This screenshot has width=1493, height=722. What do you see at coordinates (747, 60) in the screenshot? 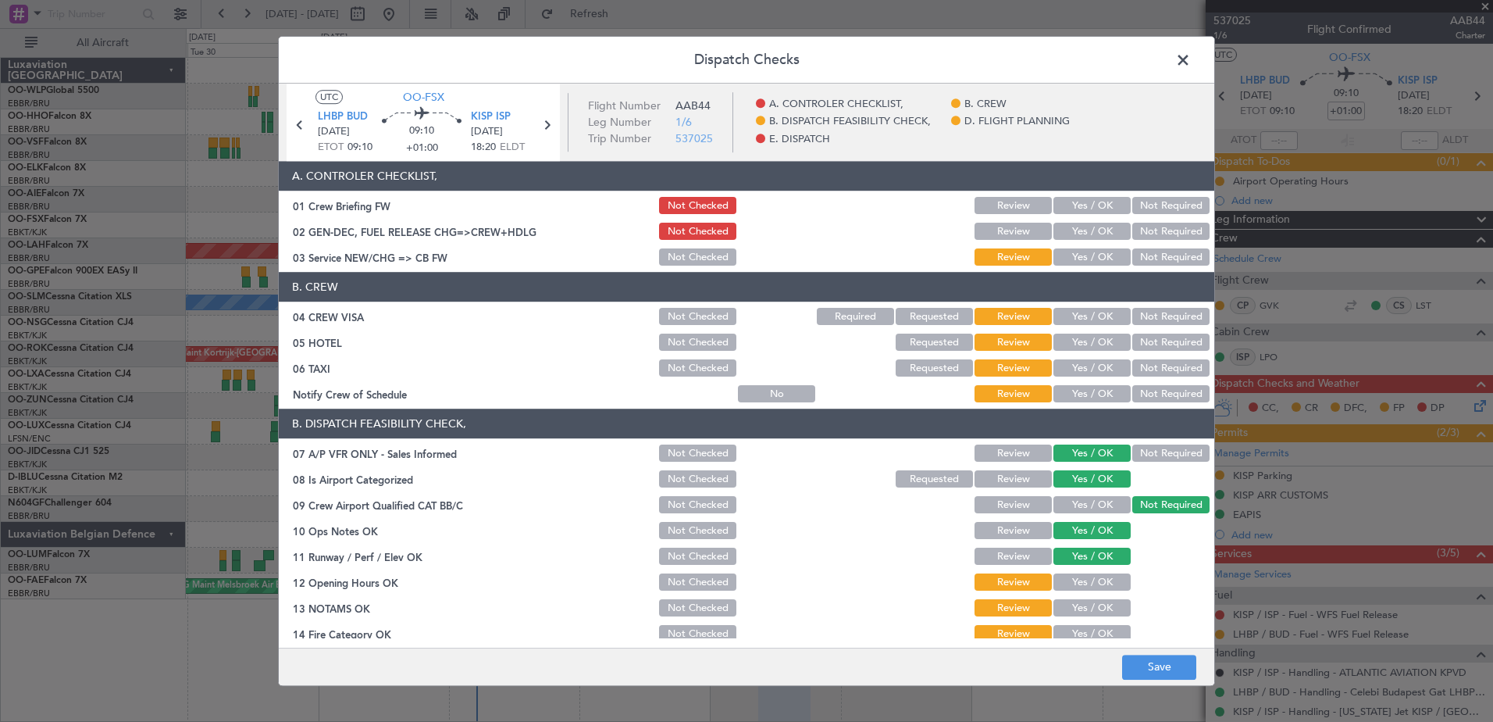
I see `header: Dispatch Checks` at bounding box center [747, 60].